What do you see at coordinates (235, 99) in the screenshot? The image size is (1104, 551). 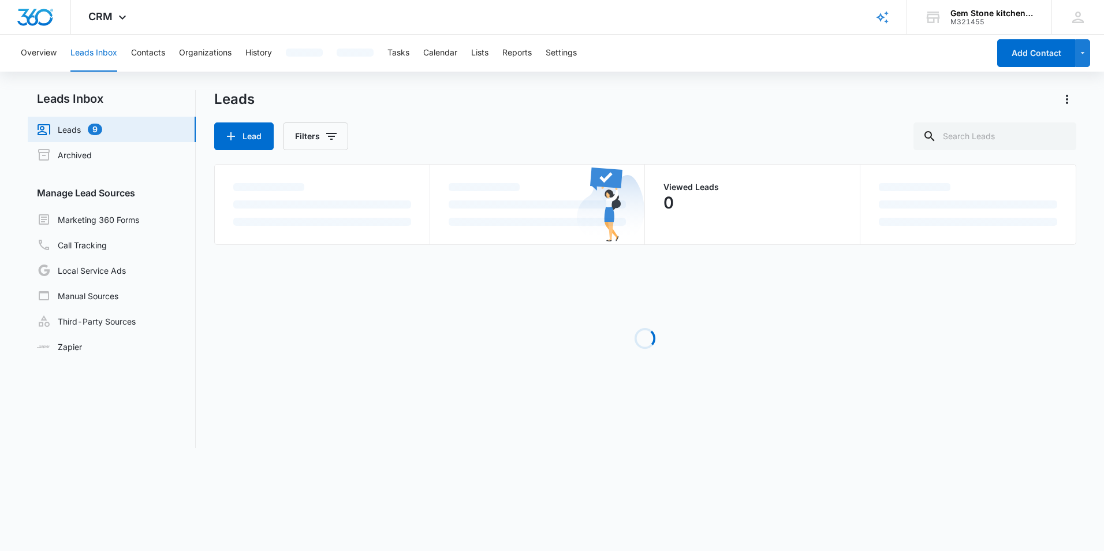 I see `h1: Leads` at bounding box center [235, 99].